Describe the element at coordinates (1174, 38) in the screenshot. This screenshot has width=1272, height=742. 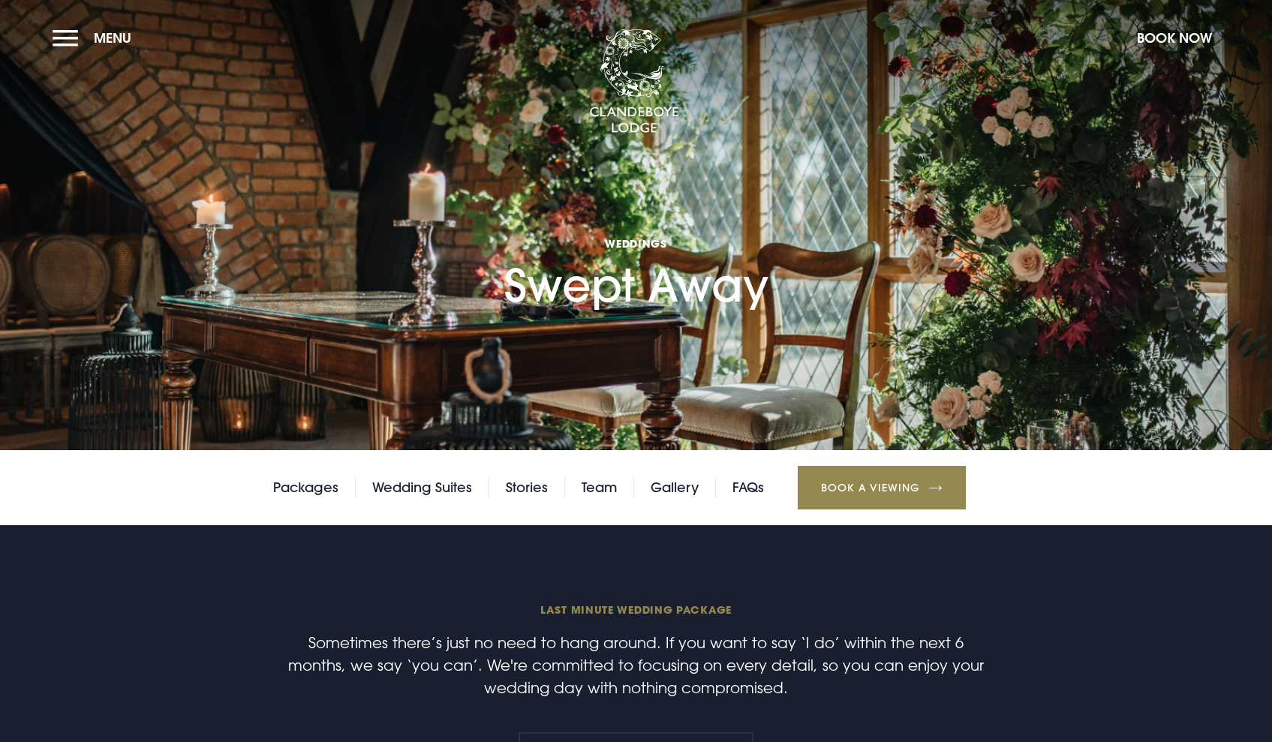
I see `button: Book Now` at that location.